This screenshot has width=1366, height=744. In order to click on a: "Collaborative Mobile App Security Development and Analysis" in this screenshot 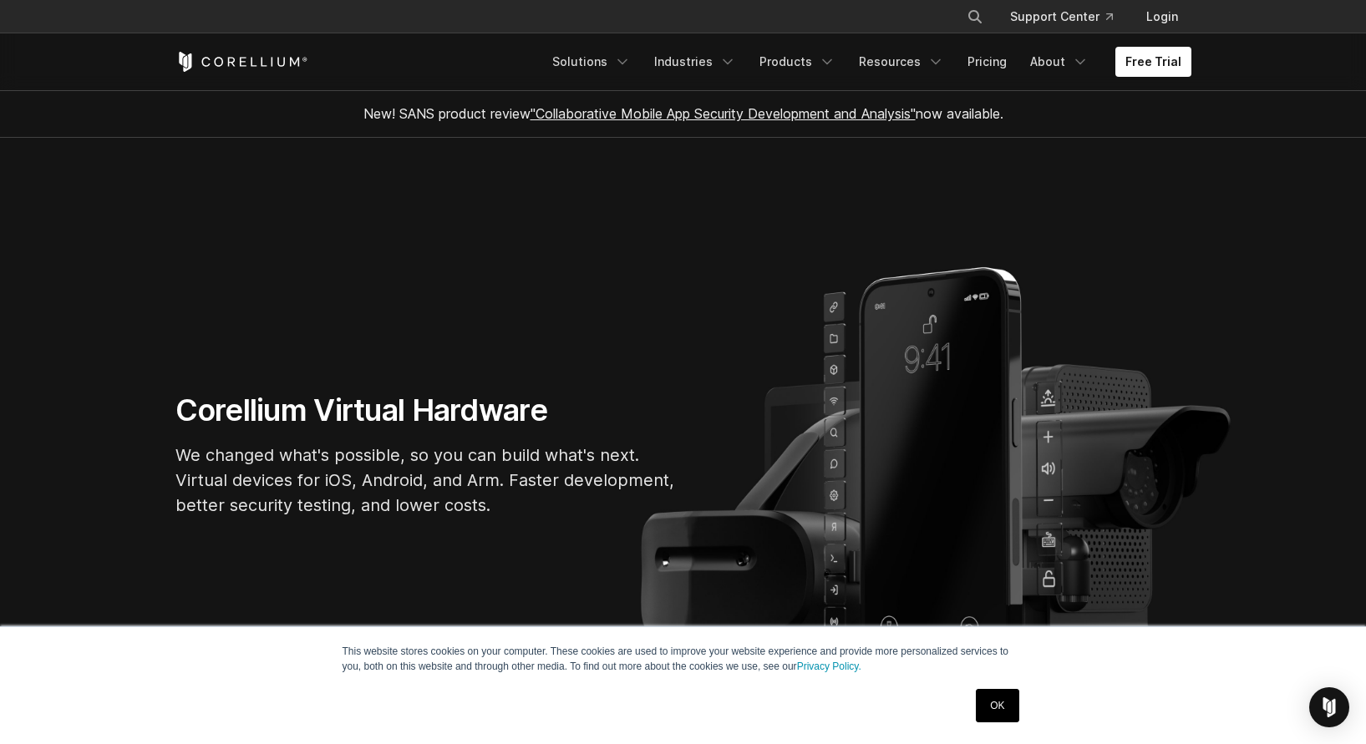, I will do `click(723, 114)`.